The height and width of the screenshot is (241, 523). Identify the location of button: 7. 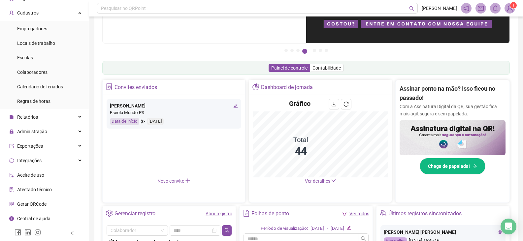
(326, 50).